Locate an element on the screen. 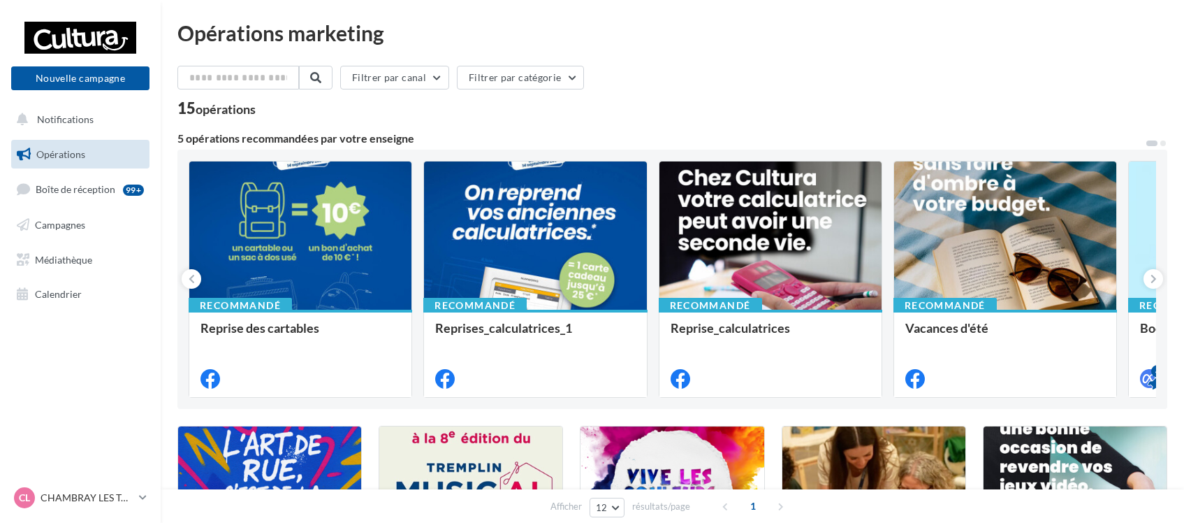 The width and height of the screenshot is (1184, 523). div: Opérations marketing is located at coordinates (672, 33).